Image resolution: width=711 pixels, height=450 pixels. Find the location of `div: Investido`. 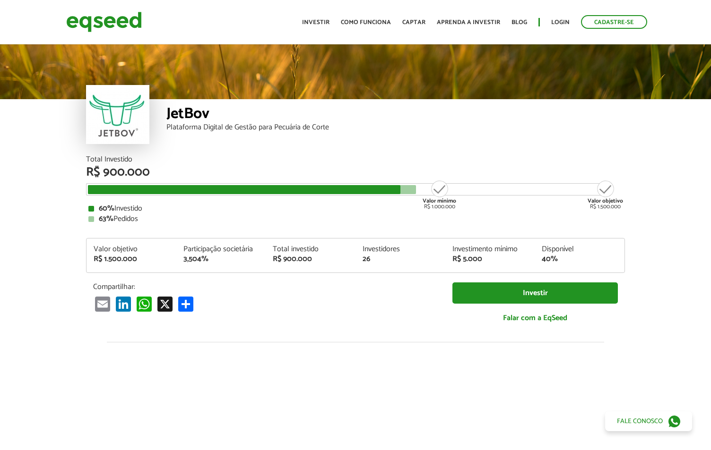

div: Investido is located at coordinates (355, 209).